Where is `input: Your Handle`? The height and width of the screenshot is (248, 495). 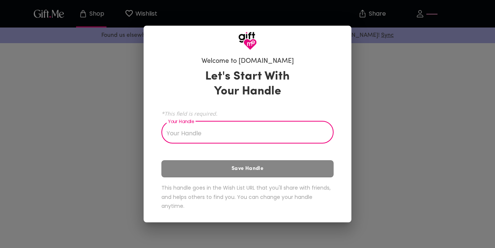 input: Your Handle is located at coordinates (243, 133).